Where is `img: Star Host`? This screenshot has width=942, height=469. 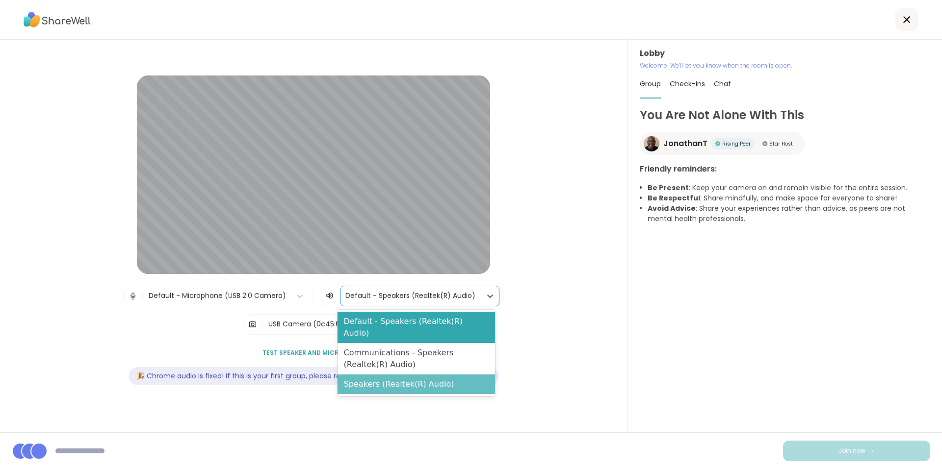
img: Star Host is located at coordinates (765, 144).